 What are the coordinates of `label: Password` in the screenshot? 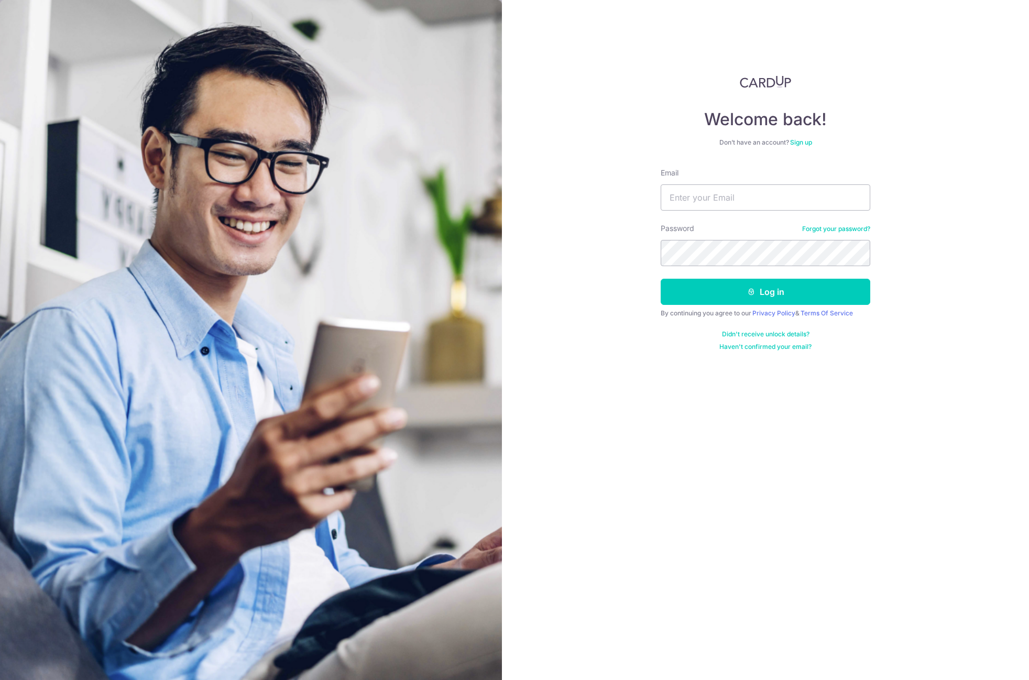 It's located at (677, 228).